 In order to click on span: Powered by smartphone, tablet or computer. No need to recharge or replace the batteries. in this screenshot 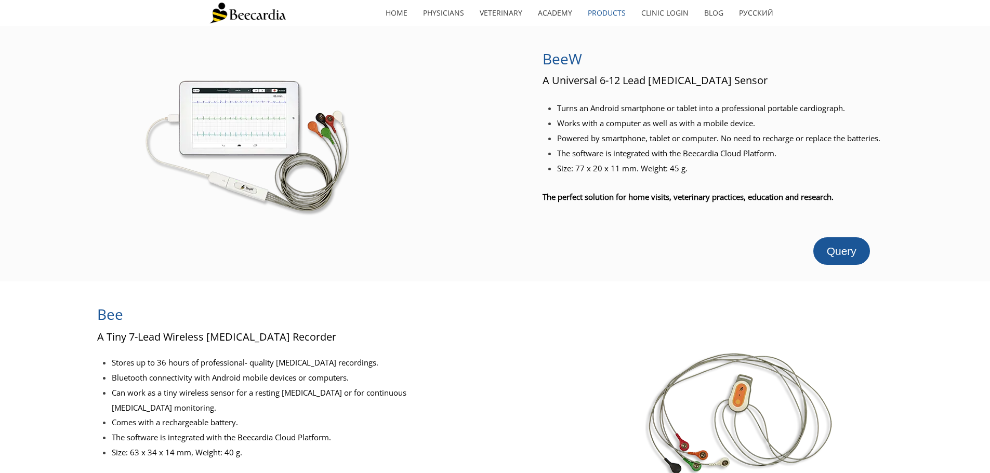, I will do `click(719, 138)`.